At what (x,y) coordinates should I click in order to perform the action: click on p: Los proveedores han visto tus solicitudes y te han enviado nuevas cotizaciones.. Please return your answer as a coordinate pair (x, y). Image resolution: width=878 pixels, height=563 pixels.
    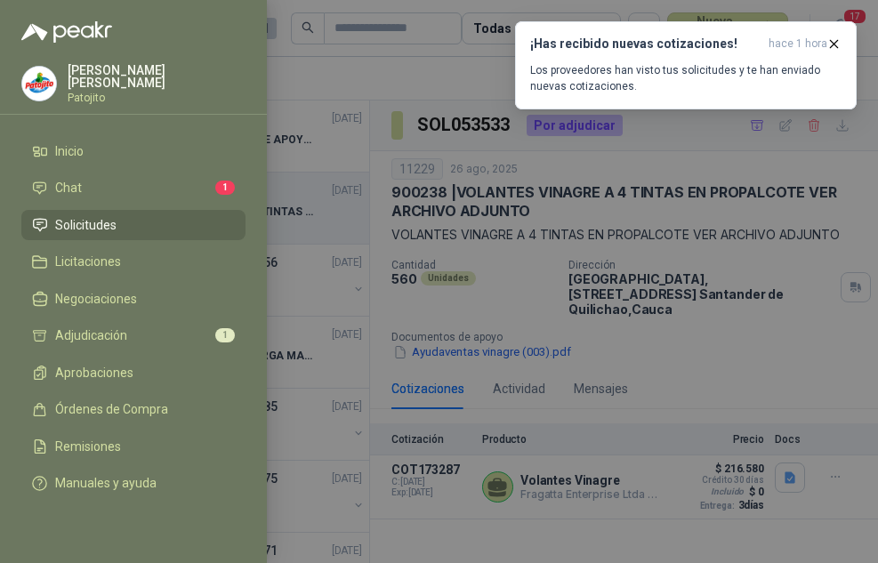
    Looking at the image, I should click on (686, 78).